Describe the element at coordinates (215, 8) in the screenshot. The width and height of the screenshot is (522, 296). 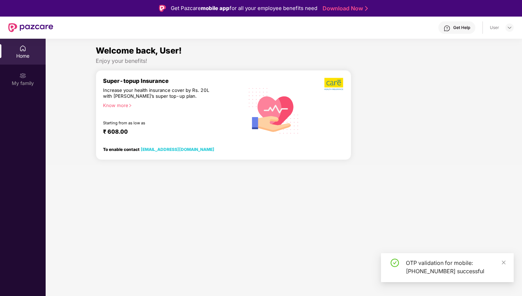
I see `strong: mobile app` at that location.